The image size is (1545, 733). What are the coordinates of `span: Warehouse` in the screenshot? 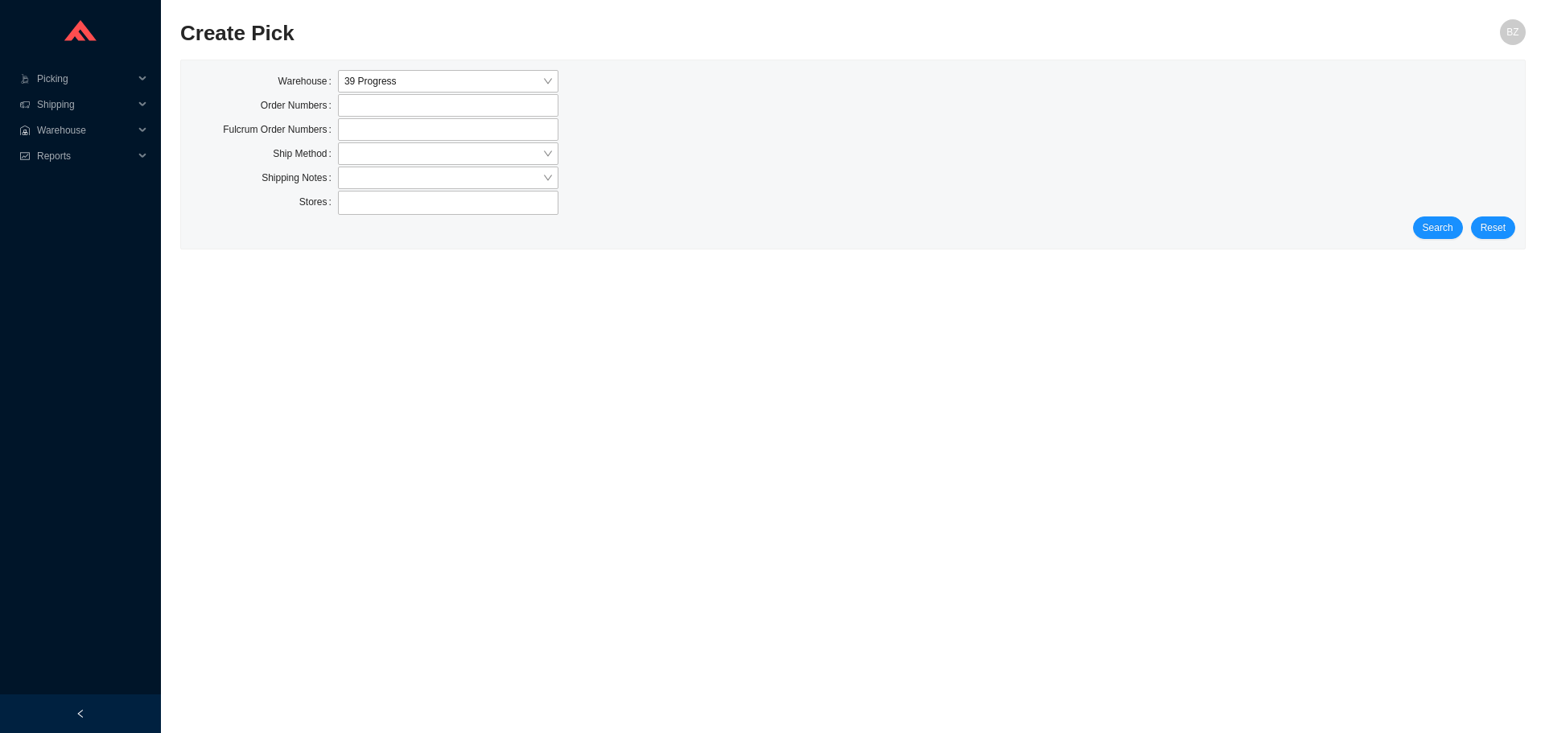 It's located at (85, 130).